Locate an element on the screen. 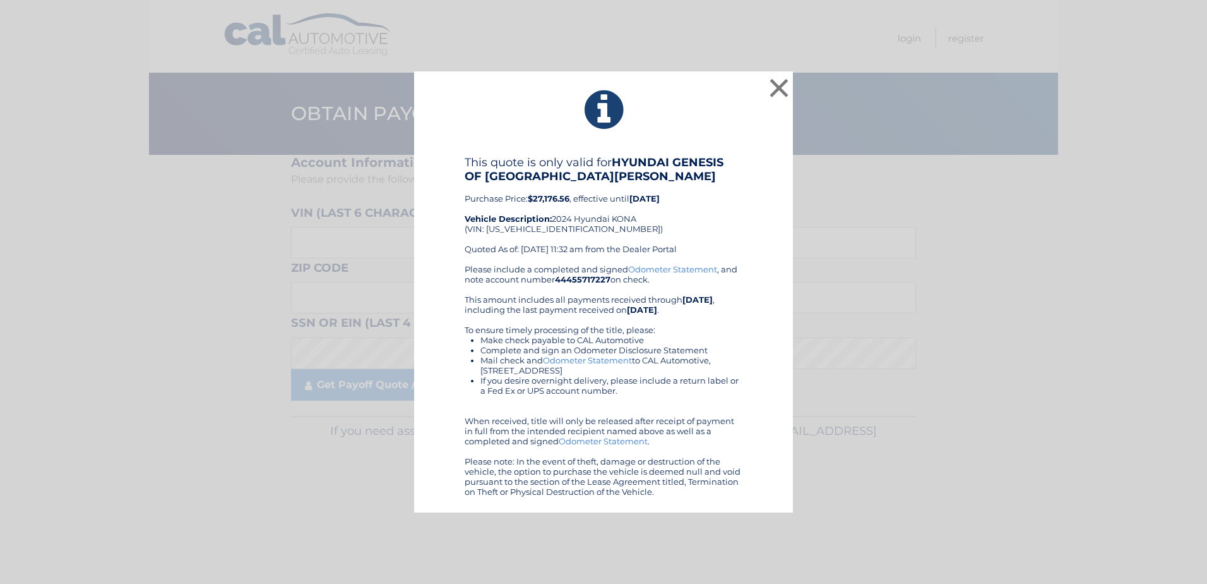 Image resolution: width=1207 pixels, height=584 pixels. strong: Vehicle Description: is located at coordinates (508, 219).